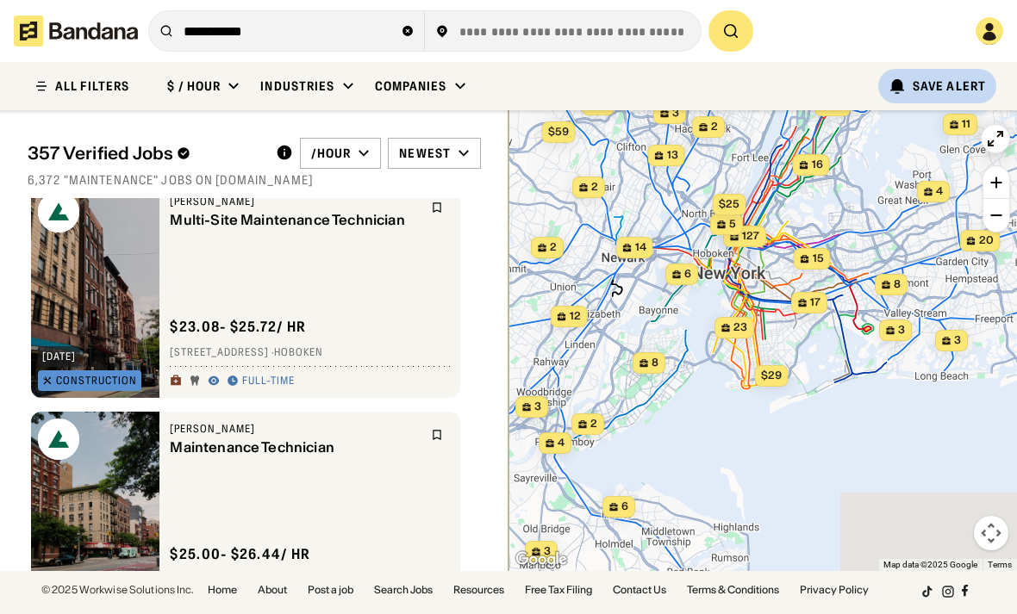 The height and width of the screenshot is (614, 1017). I want to click on span: 11, so click(966, 124).